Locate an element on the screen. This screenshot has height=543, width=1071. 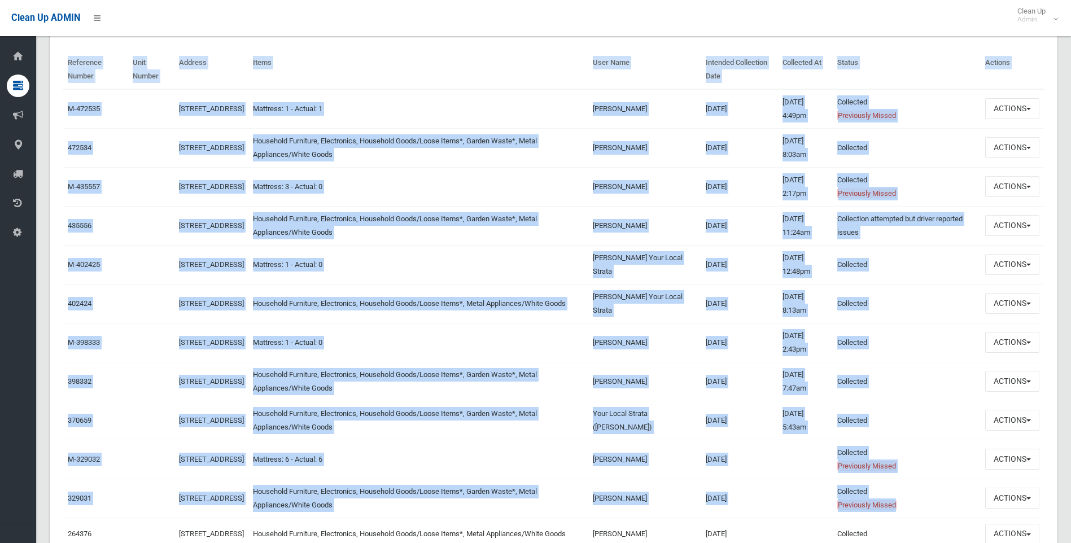
a: M-435557 is located at coordinates (84, 186).